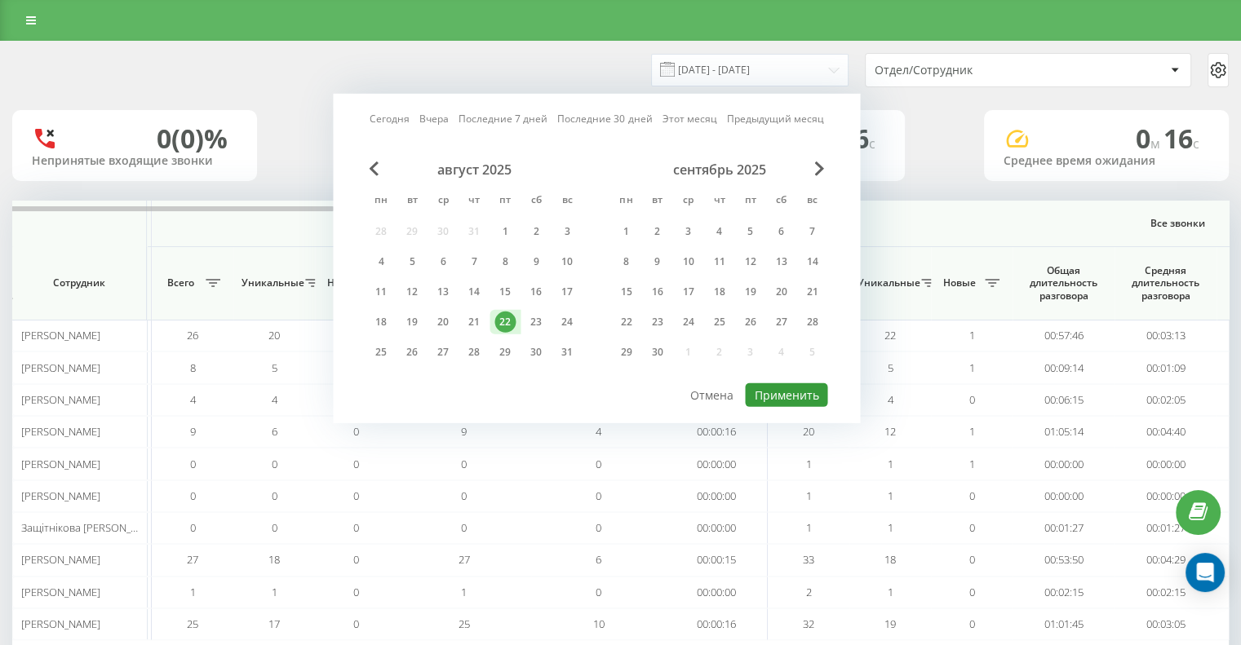 The image size is (1241, 645). Describe the element at coordinates (812, 292) in the screenshot. I see `div: вс 21 сент. 2025 г.` at that location.